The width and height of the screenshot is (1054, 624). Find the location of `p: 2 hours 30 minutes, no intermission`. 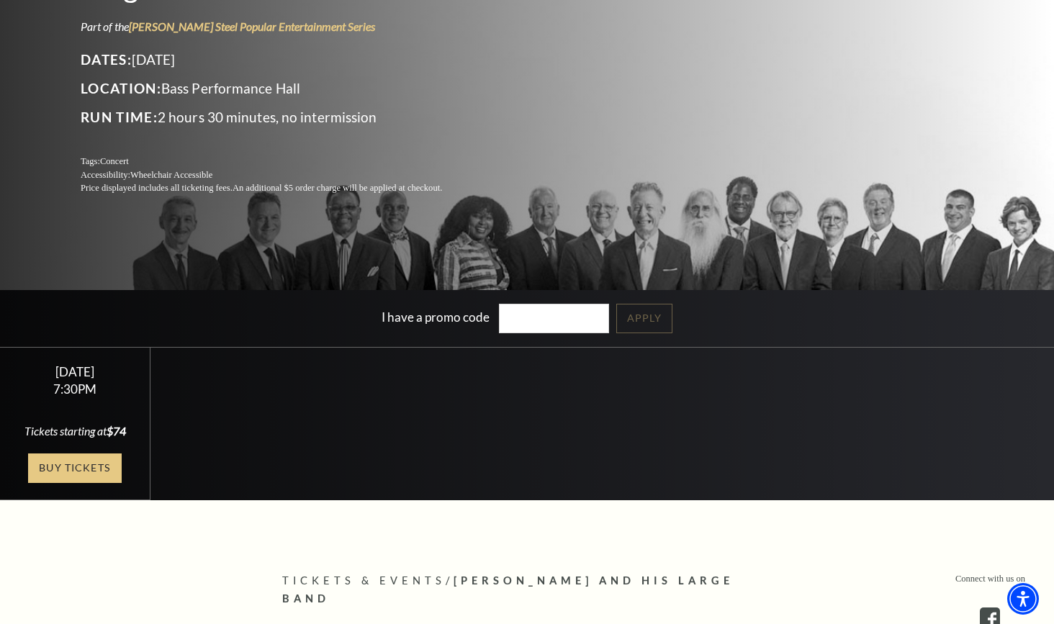

p: 2 hours 30 minutes, no intermission is located at coordinates (279, 117).